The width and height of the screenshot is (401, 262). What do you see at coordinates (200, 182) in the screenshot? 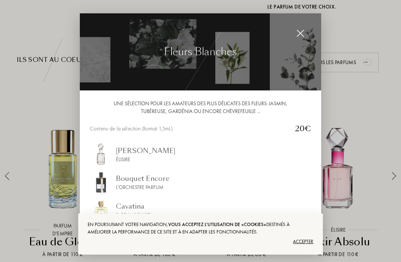
I see `a: img_sommelierBouquet EncoreL'Orchestre Parfum` at bounding box center [200, 182].